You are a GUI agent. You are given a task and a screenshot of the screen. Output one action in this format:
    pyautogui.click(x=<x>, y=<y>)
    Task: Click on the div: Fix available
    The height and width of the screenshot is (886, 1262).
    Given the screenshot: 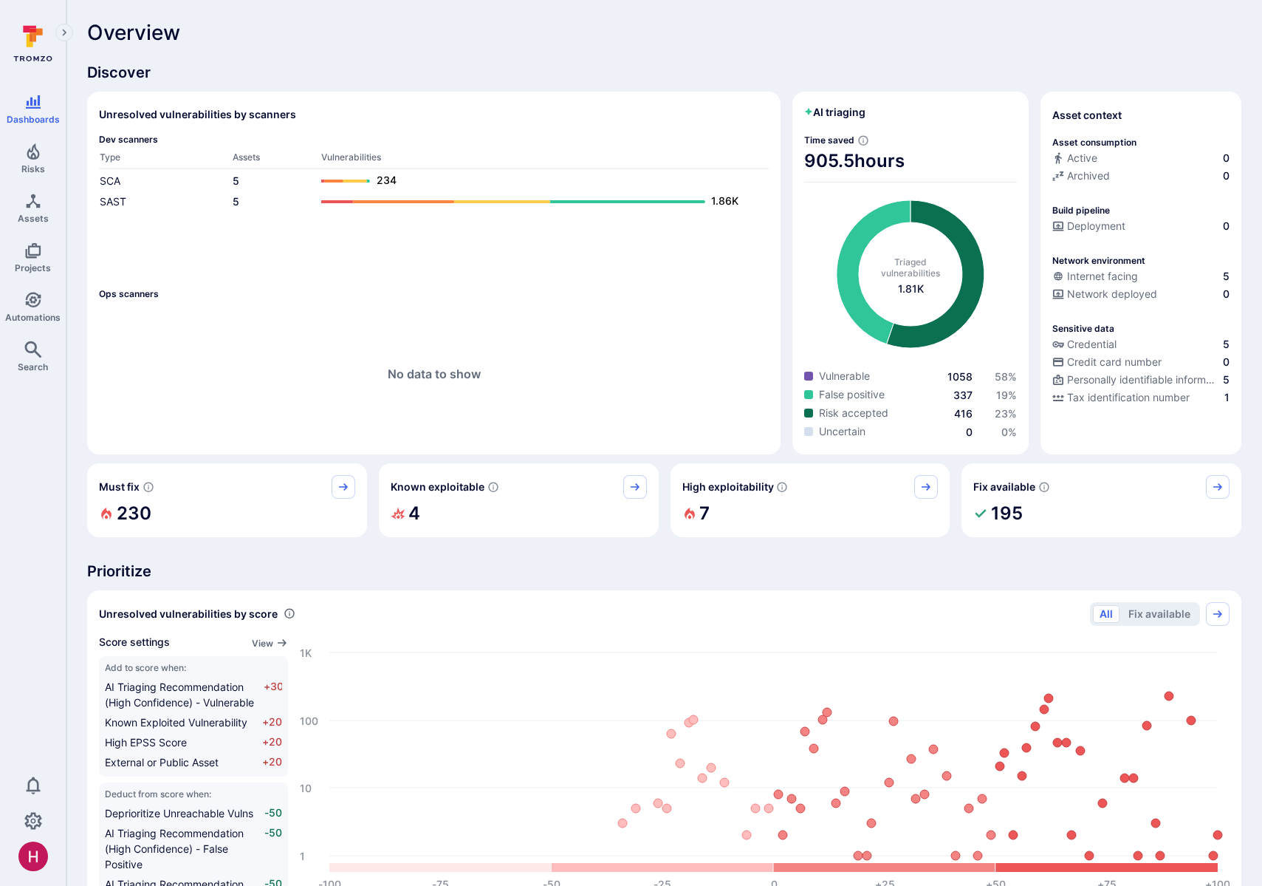 What is the action you would take?
    pyautogui.click(x=1101, y=500)
    